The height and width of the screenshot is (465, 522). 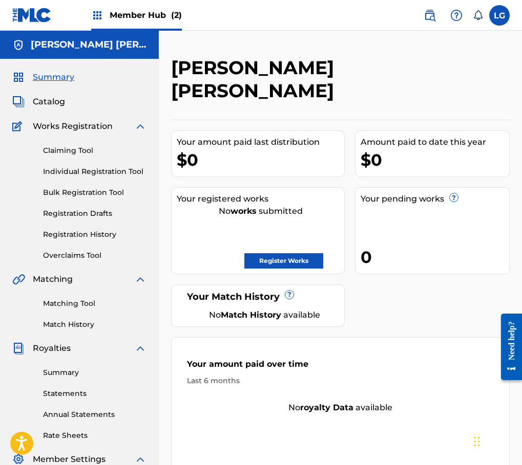 What do you see at coordinates (456, 15) in the screenshot?
I see `div: Help` at bounding box center [456, 15].